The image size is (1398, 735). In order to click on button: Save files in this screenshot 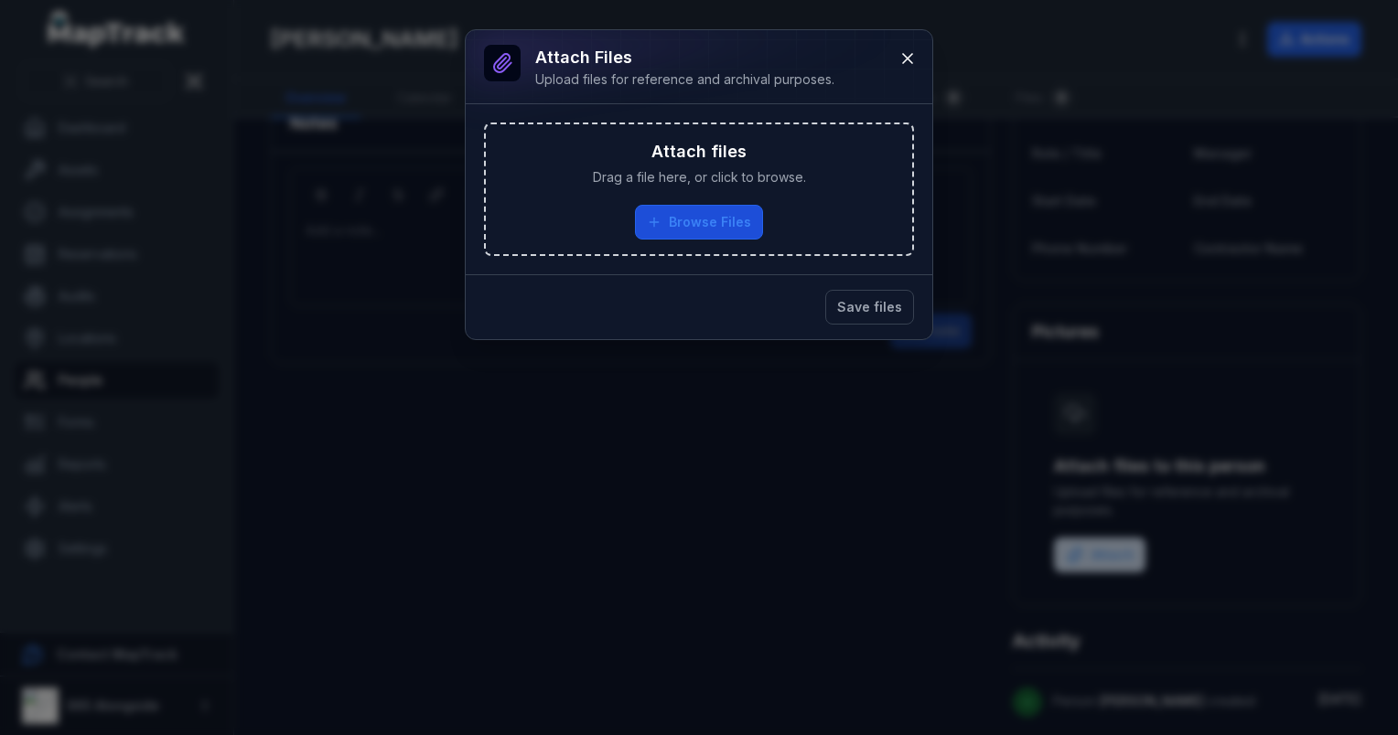, I will do `click(869, 307)`.